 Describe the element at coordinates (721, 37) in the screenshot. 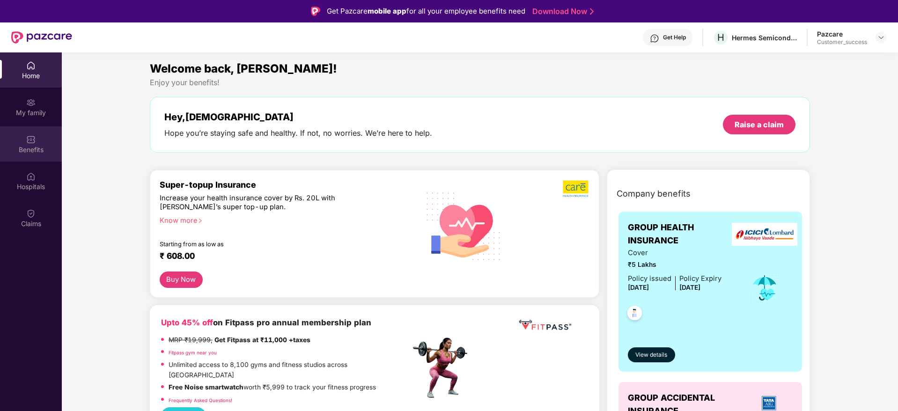

I see `span: H` at that location.